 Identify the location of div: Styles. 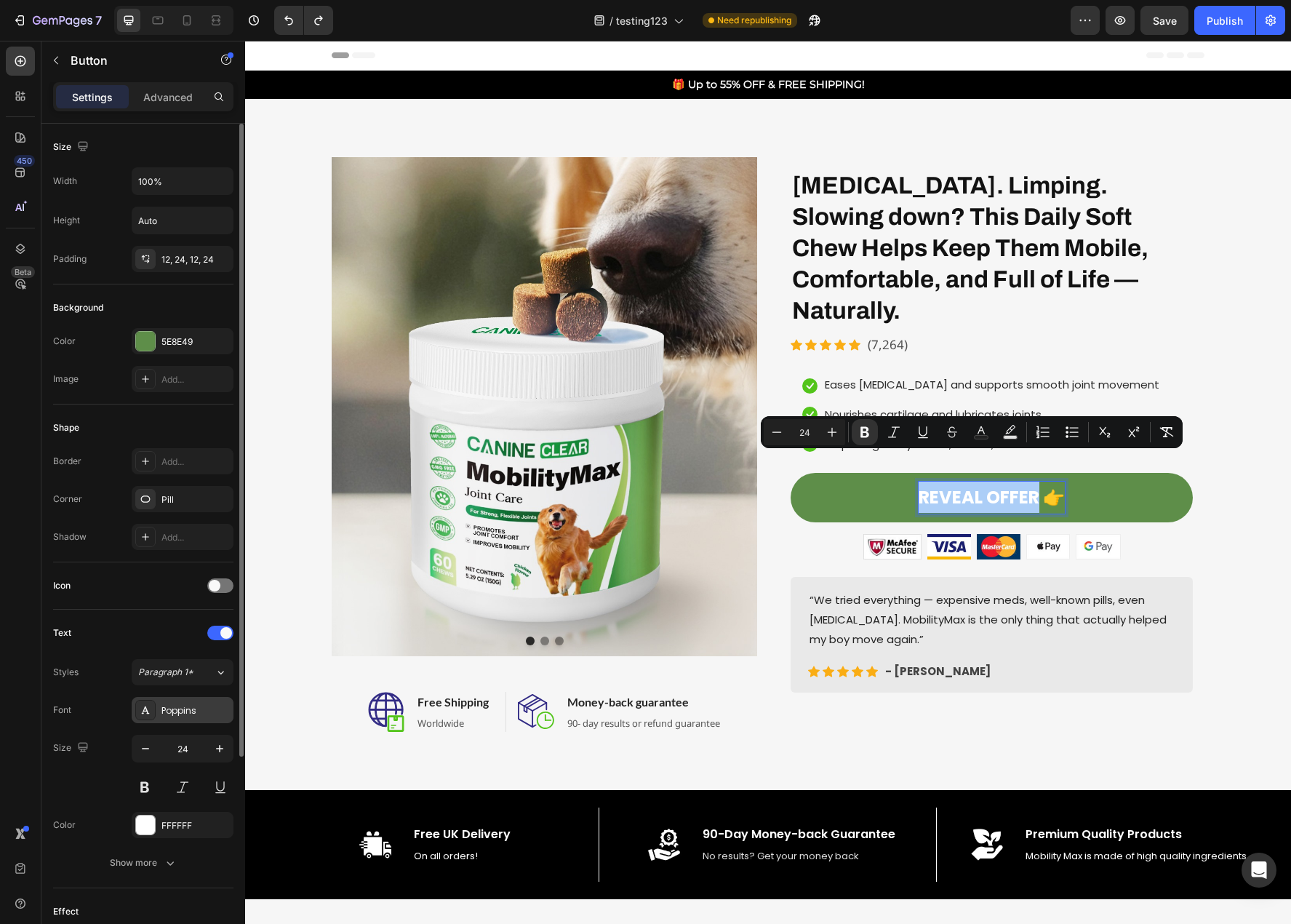
(65, 673).